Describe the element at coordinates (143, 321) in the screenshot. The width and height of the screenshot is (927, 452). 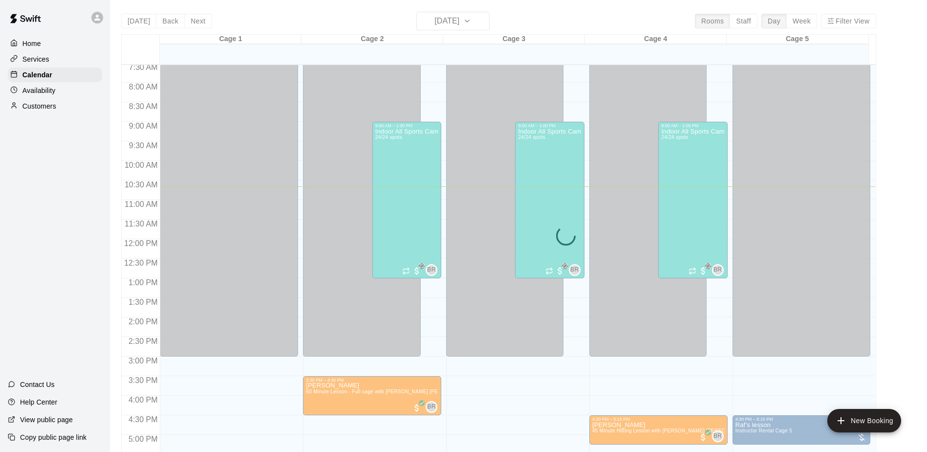
I see `span: 2:00 PM` at that location.